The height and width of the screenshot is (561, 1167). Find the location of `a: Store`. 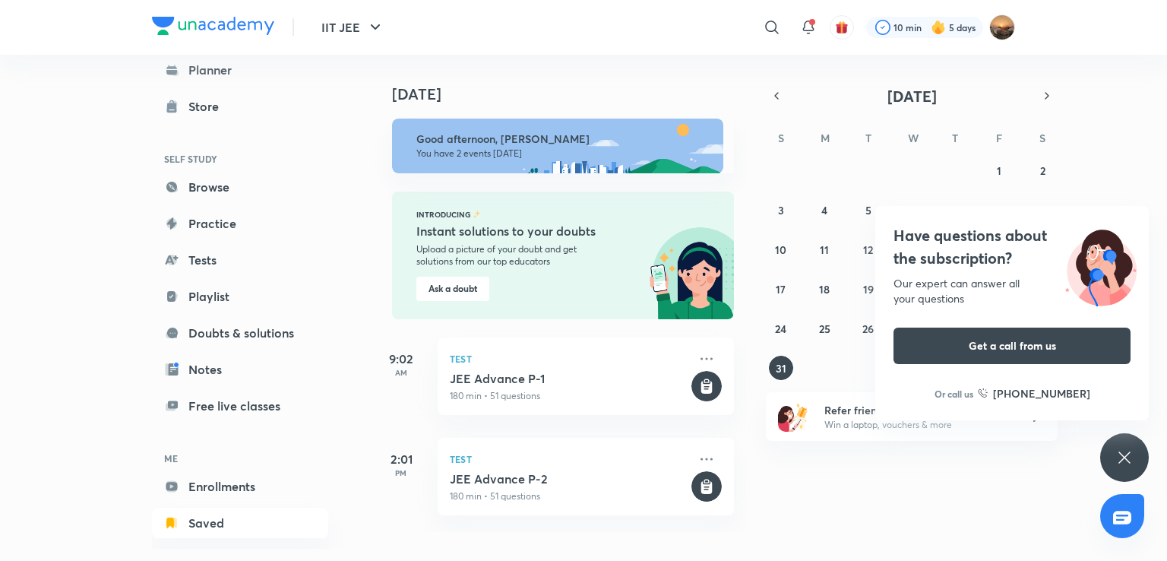

a: Store is located at coordinates (240, 106).